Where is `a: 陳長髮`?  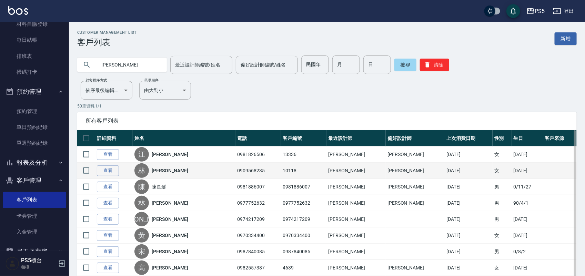
a: 陳長髮 is located at coordinates (159, 187).